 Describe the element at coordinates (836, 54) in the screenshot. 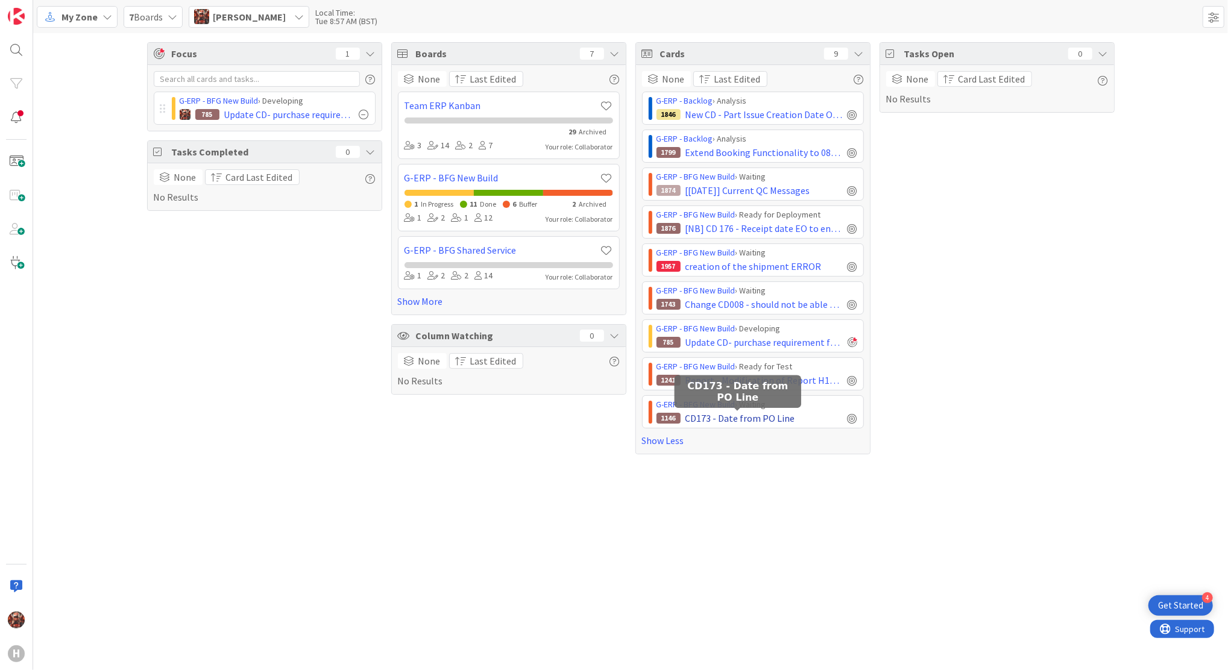

I see `div: 9` at that location.